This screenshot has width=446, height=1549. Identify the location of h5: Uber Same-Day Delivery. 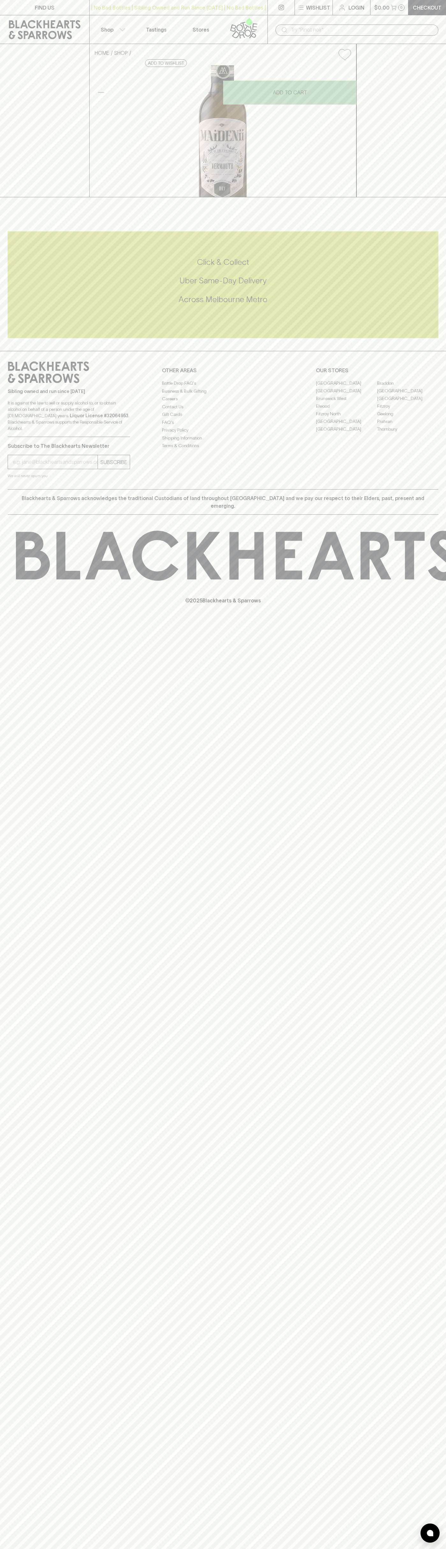
(223, 280).